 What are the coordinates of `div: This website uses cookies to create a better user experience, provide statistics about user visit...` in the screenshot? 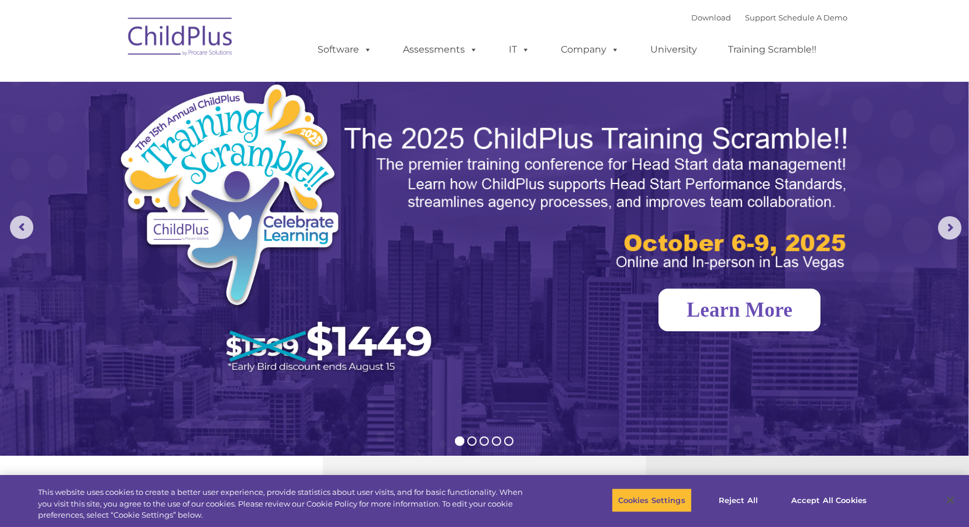 It's located at (285, 504).